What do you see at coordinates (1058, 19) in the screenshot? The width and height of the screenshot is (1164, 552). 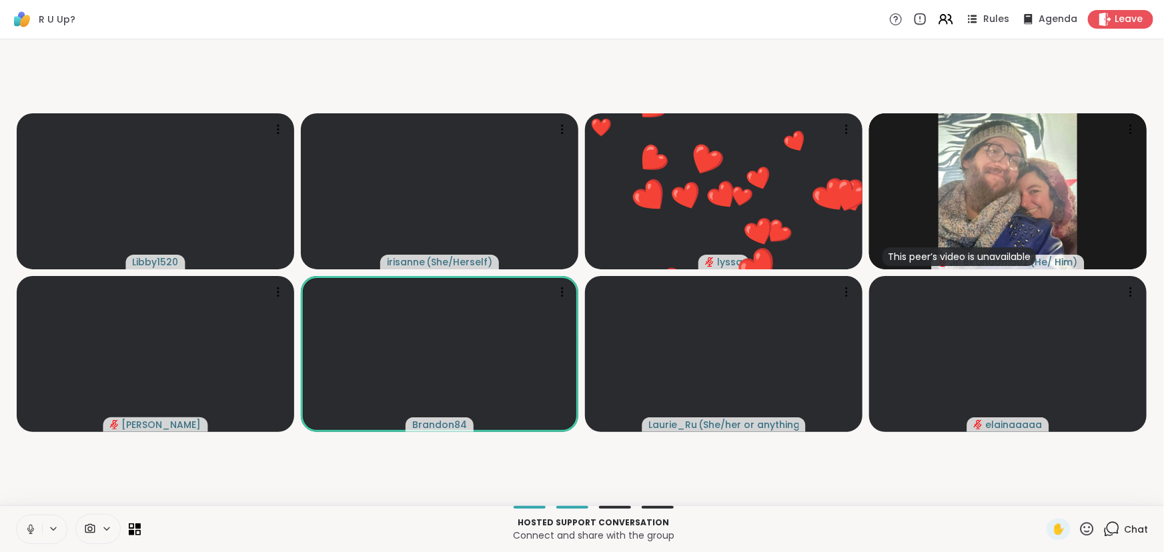 I see `span: Agenda` at bounding box center [1058, 19].